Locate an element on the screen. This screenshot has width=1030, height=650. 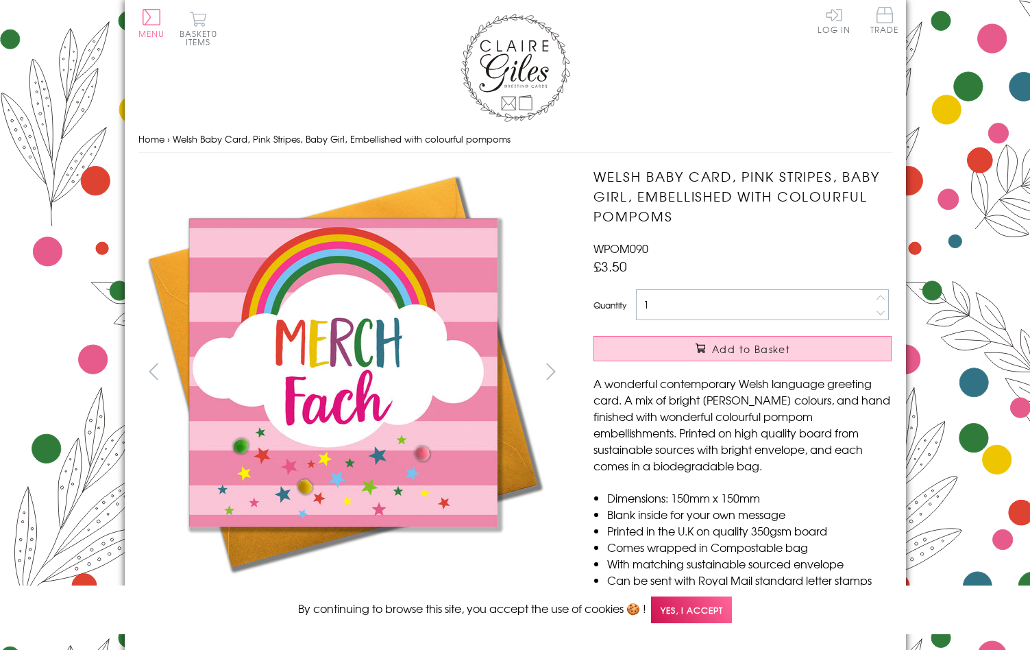
button: Add to Basket is located at coordinates (742, 348).